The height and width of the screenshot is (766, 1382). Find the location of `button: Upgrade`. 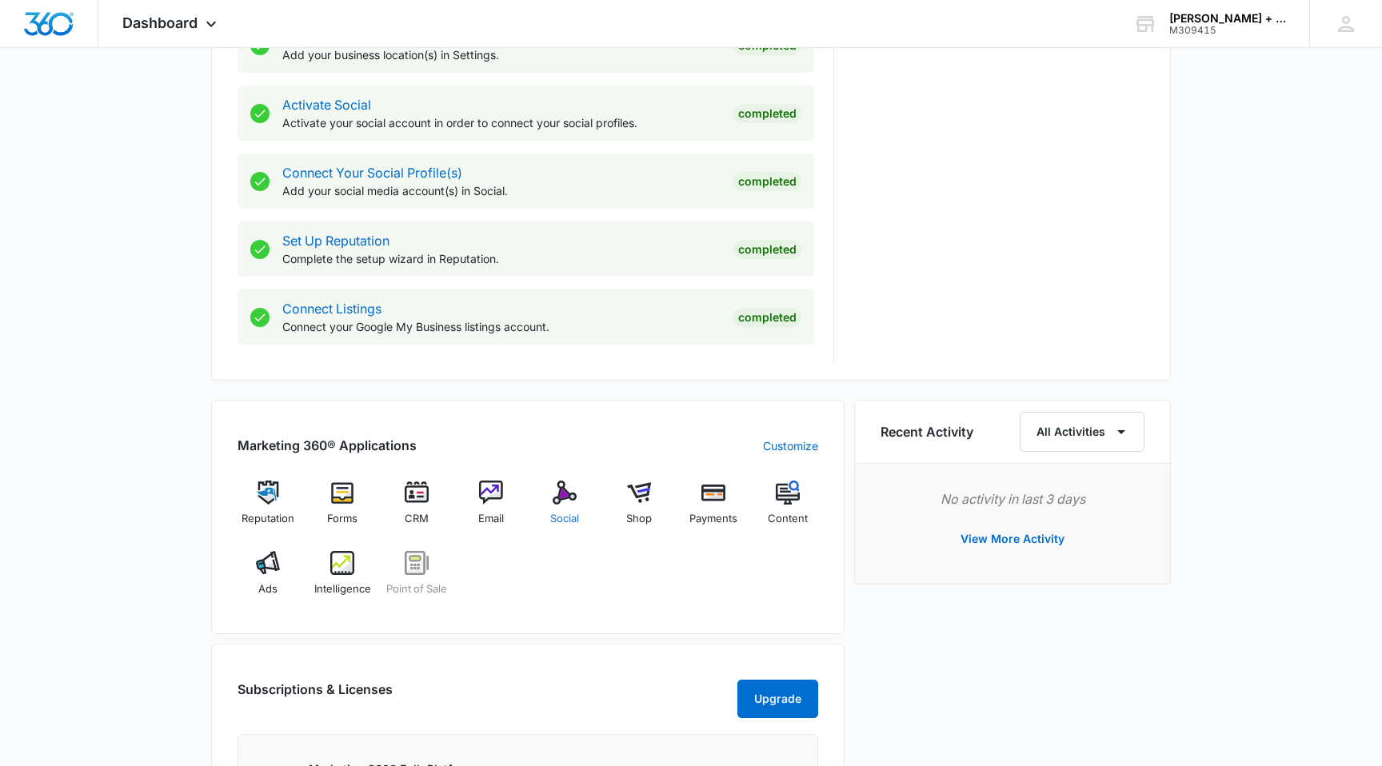

button: Upgrade is located at coordinates (778, 699).